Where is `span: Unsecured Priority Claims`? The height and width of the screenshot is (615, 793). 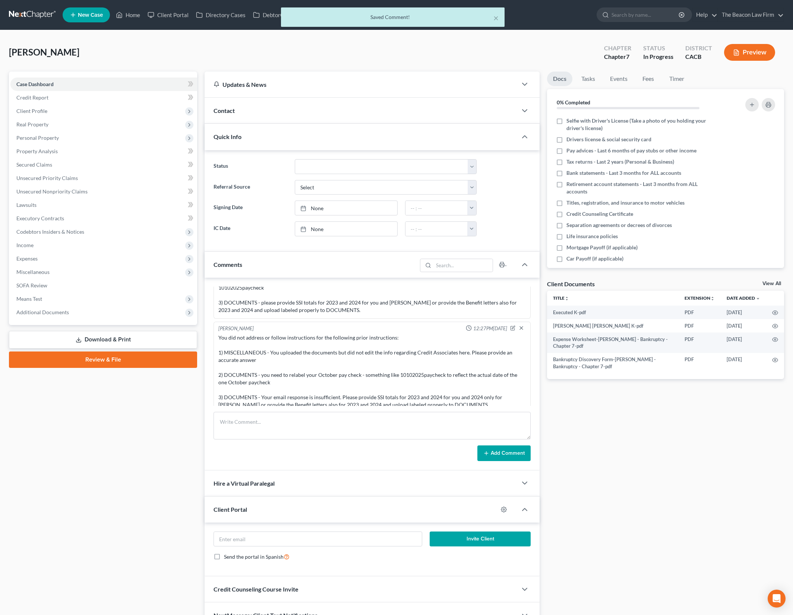
span: Unsecured Priority Claims is located at coordinates (47, 178).